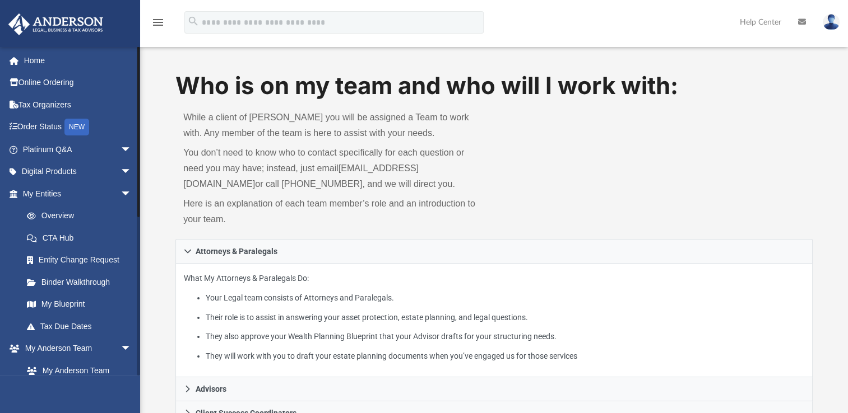 The image size is (848, 413). Describe the element at coordinates (82, 238) in the screenshot. I see `a: CTA Hub` at that location.